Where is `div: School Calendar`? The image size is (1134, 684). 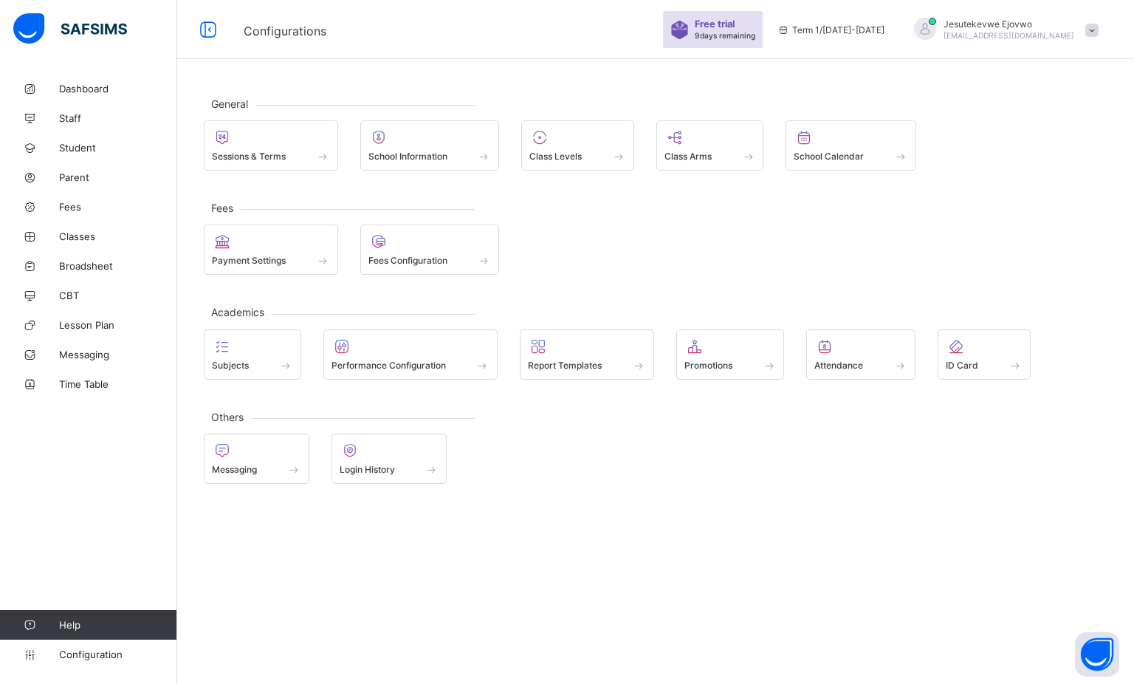 div: School Calendar is located at coordinates (851, 146).